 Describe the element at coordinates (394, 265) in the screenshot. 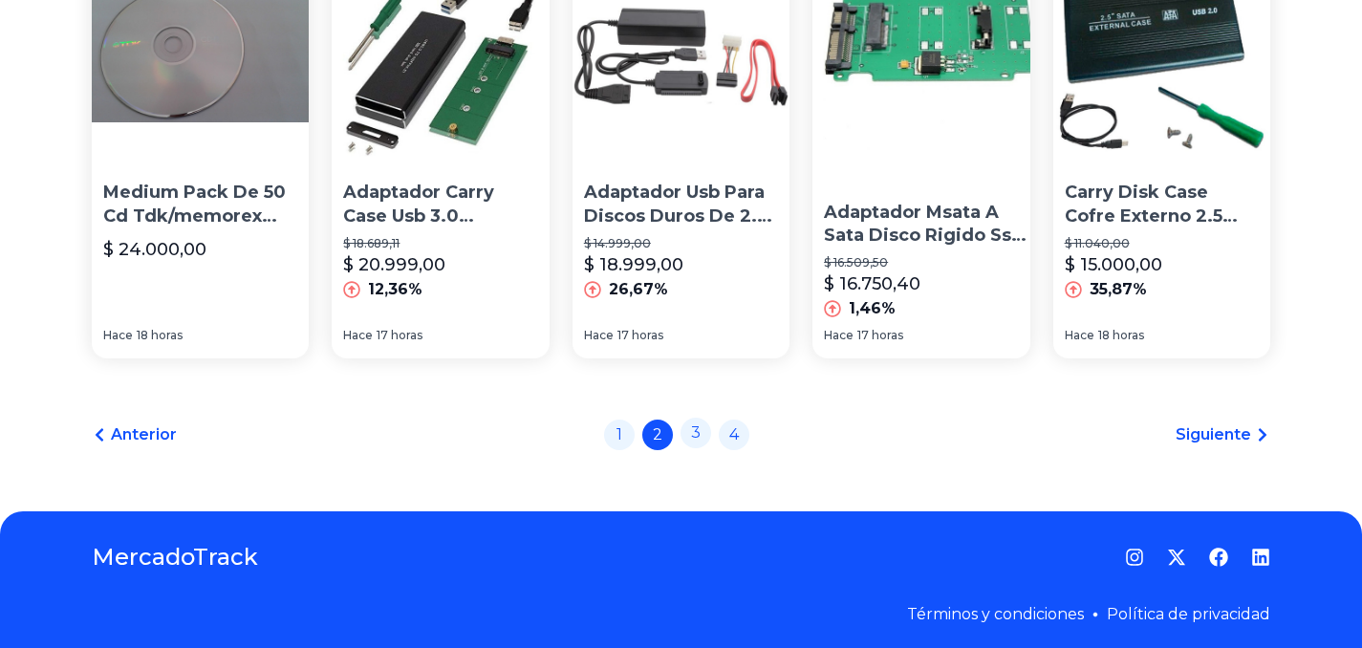

I see `p: $ 20.999,00` at that location.